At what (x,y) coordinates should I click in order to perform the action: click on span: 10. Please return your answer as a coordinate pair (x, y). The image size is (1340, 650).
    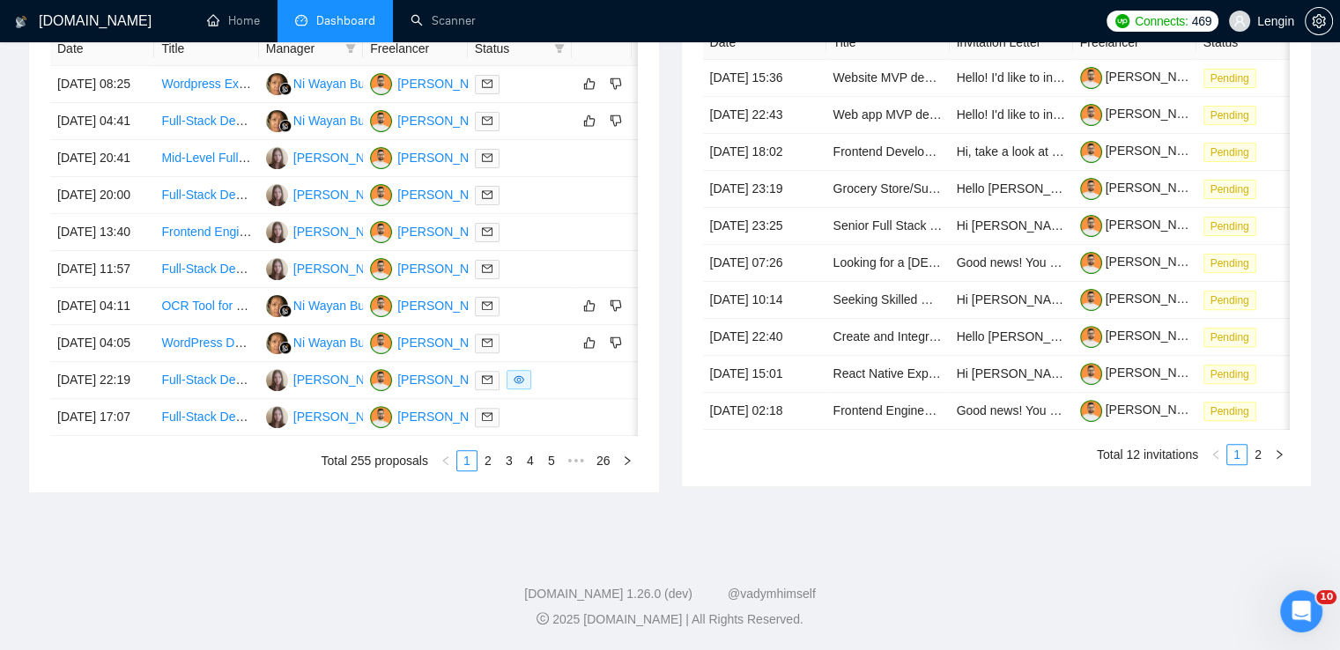
    Looking at the image, I should click on (1326, 597).